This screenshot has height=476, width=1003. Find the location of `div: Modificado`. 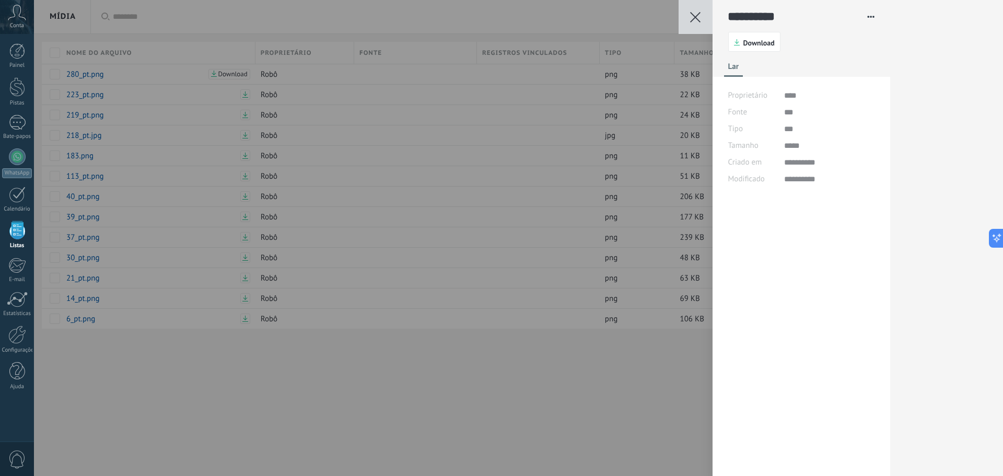

div: Modificado is located at coordinates (752, 179).